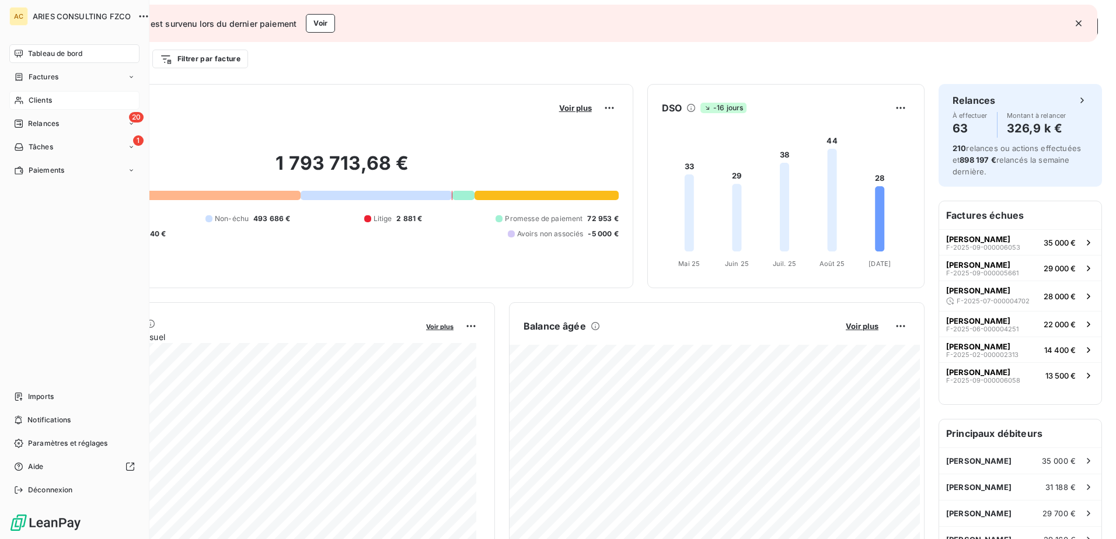  What do you see at coordinates (197, 23) in the screenshot?
I see `span: Un problème est survenu lors du dernier paiement` at bounding box center [197, 23].